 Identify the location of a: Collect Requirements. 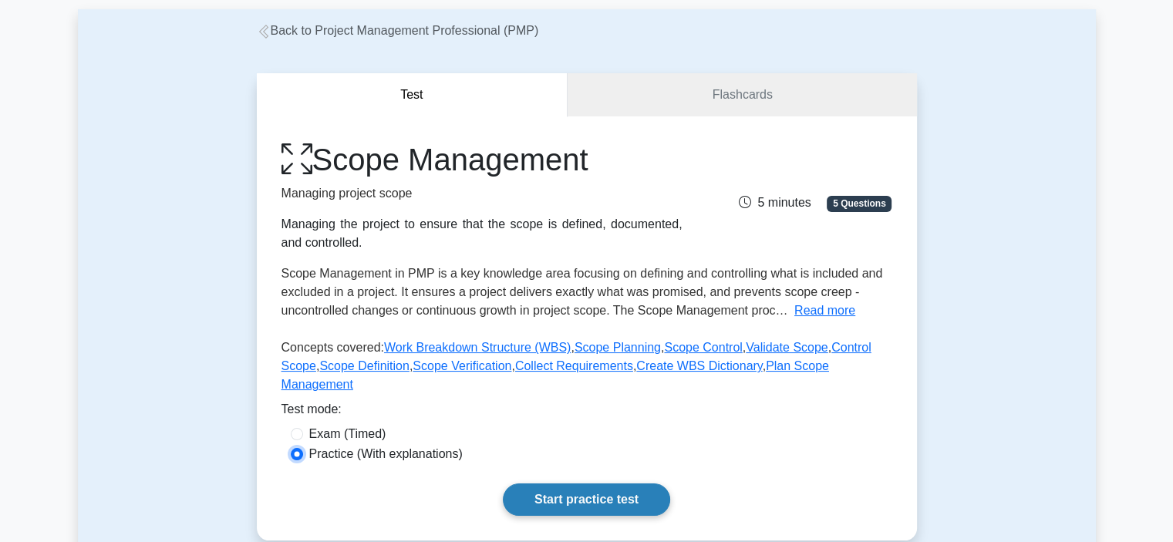
(574, 366).